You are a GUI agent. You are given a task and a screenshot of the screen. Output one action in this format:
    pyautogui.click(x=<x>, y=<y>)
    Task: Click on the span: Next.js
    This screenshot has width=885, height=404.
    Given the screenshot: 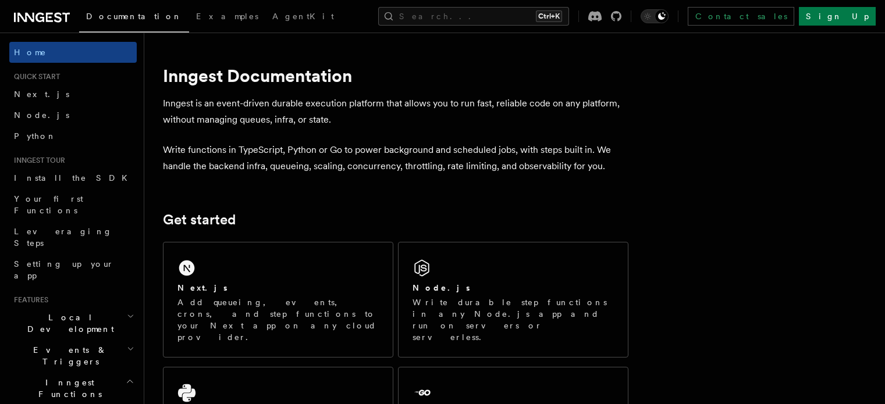 What is the action you would take?
    pyautogui.click(x=41, y=94)
    